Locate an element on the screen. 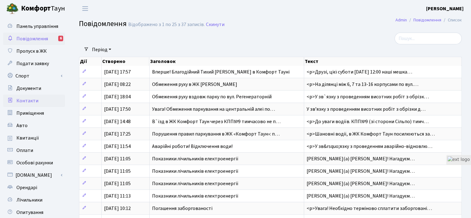 The image size is (471, 218). a: Повідомлення6 is located at coordinates (34, 39).